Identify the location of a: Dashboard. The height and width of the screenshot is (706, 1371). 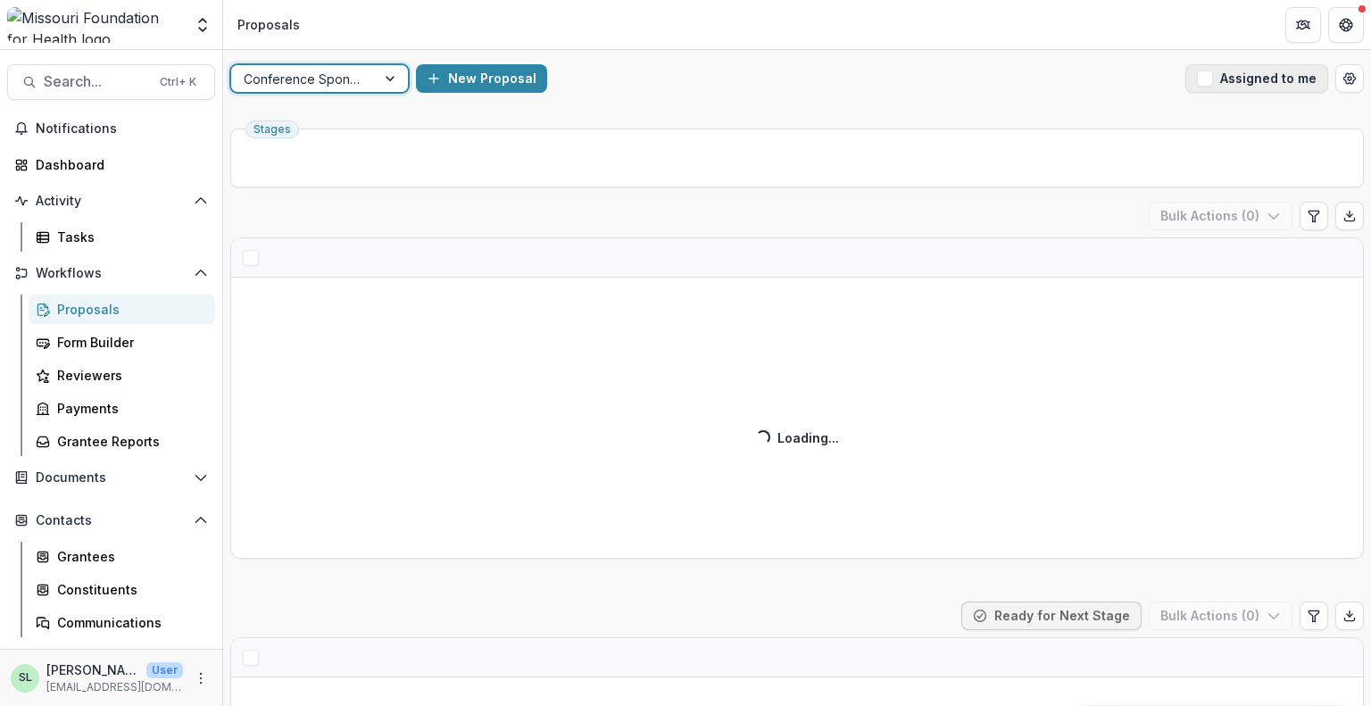
(111, 164).